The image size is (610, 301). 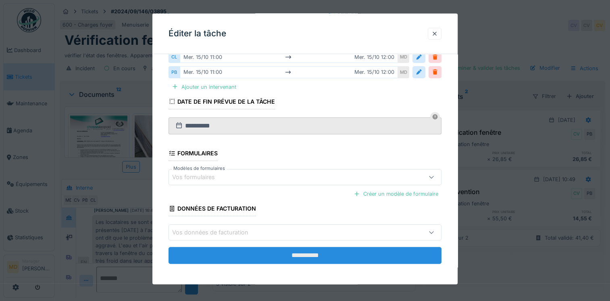 I want to click on div: Formulaires, so click(x=193, y=154).